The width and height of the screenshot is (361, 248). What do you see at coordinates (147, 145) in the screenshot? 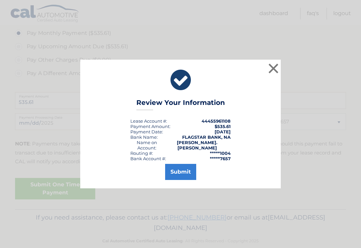
I see `div: Name on Account:` at bounding box center [147, 145].